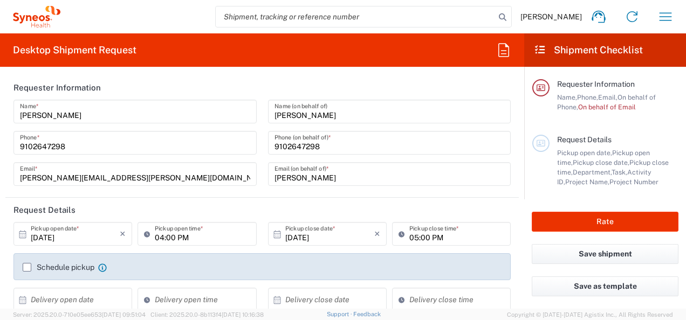 Image resolution: width=686 pixels, height=320 pixels. I want to click on h2: Shipment Checklist, so click(588, 50).